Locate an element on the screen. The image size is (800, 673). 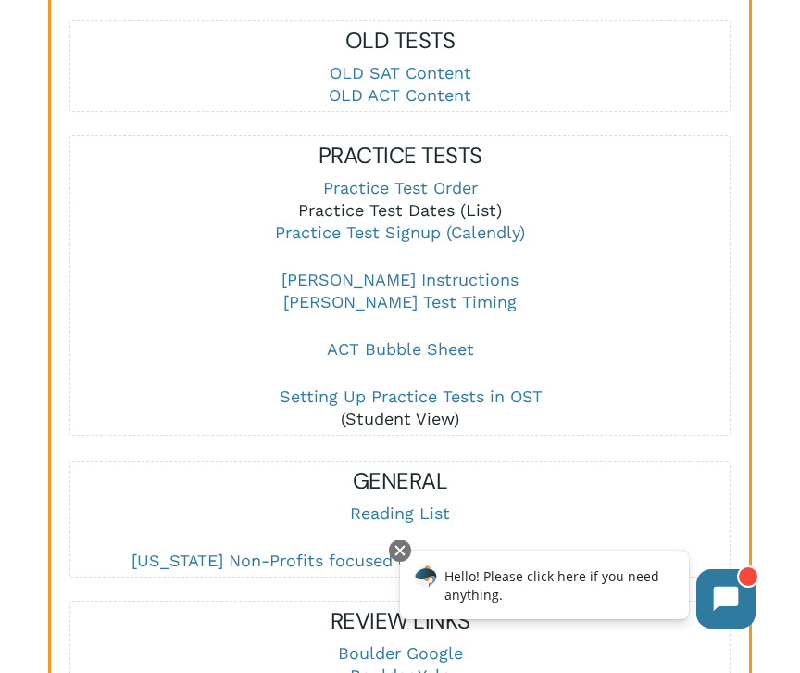
img: Avatar is located at coordinates (45, 41).